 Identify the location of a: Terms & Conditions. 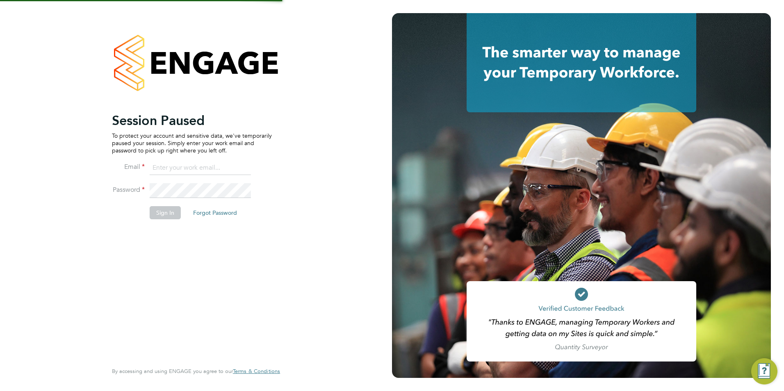
(256, 371).